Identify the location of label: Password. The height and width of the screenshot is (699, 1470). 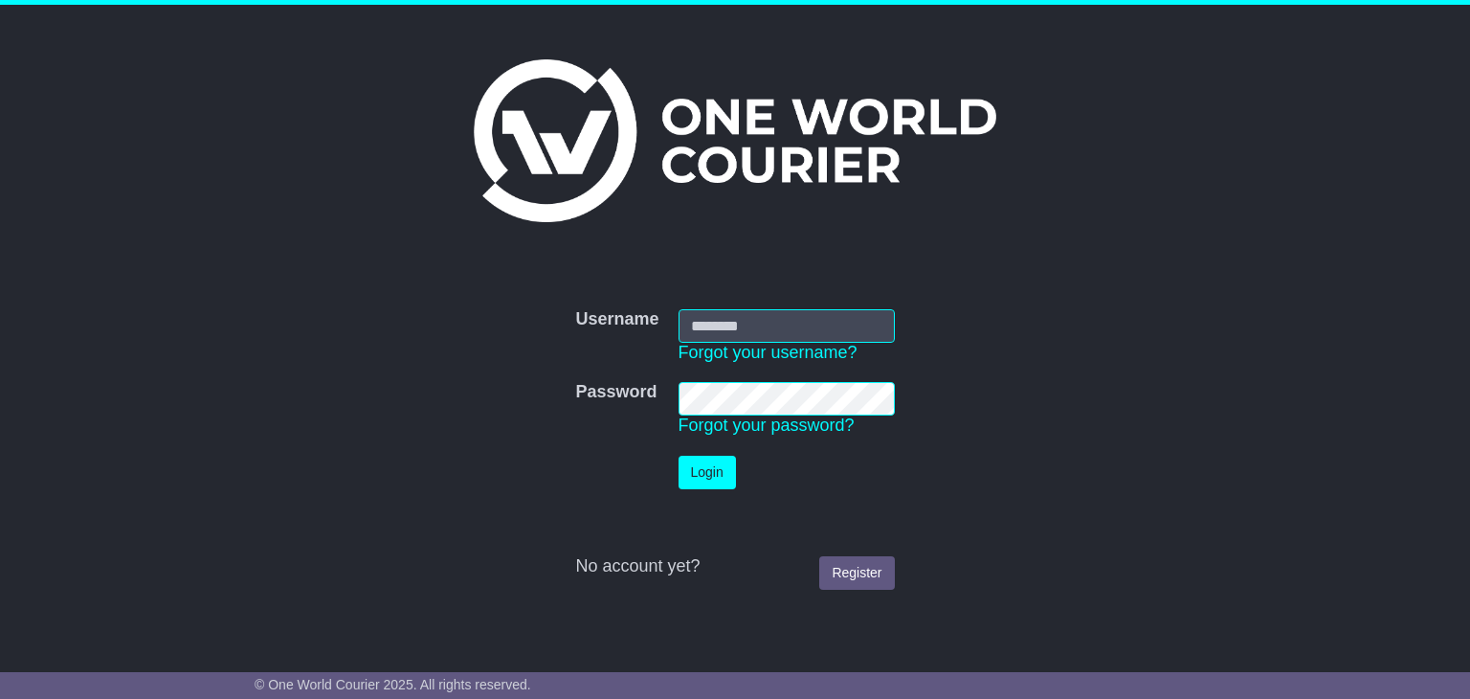
(615, 392).